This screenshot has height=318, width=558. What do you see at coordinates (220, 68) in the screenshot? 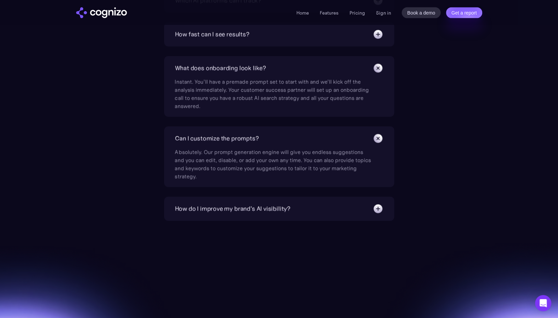
I see `div: What does onboarding look like?` at bounding box center [220, 68].